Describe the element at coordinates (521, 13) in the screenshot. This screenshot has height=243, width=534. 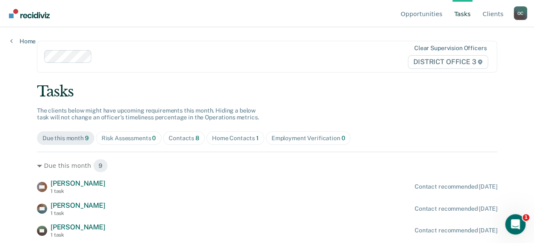
I see `button: Profile dropdown button` at that location.